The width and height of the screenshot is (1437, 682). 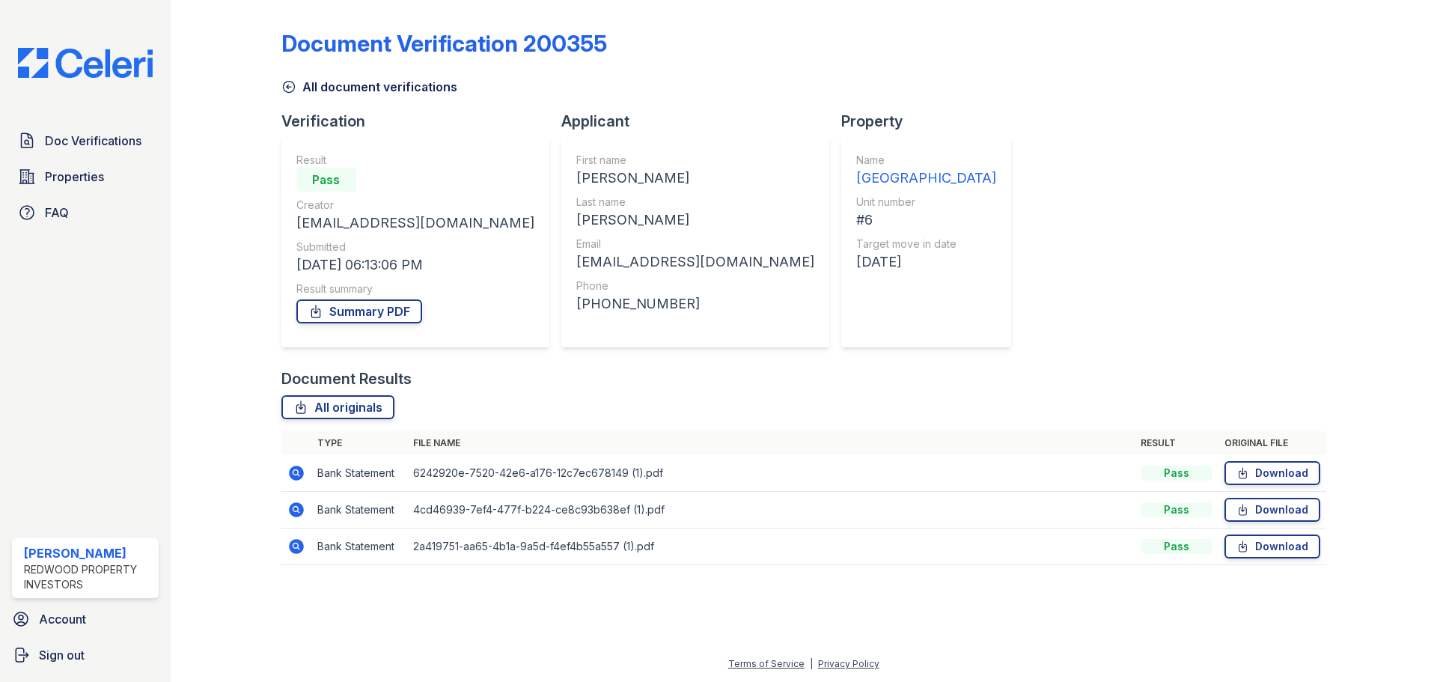 I want to click on th: File name, so click(x=771, y=443).